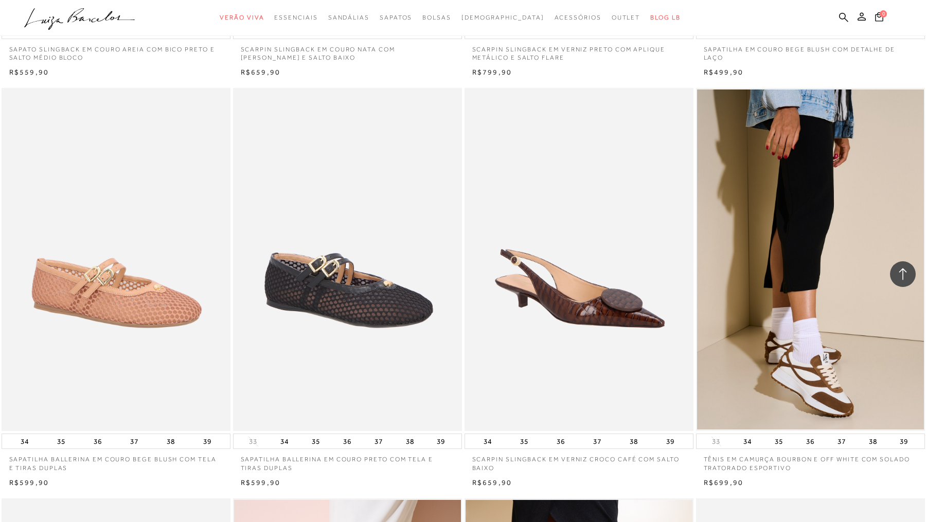 The image size is (926, 522). What do you see at coordinates (810, 461) in the screenshot?
I see `p: TÊNIS EM CAMURÇA BOURBON E OFF WHITE COM SOLADO TRATORADO ESPORTIVO` at bounding box center [810, 461].